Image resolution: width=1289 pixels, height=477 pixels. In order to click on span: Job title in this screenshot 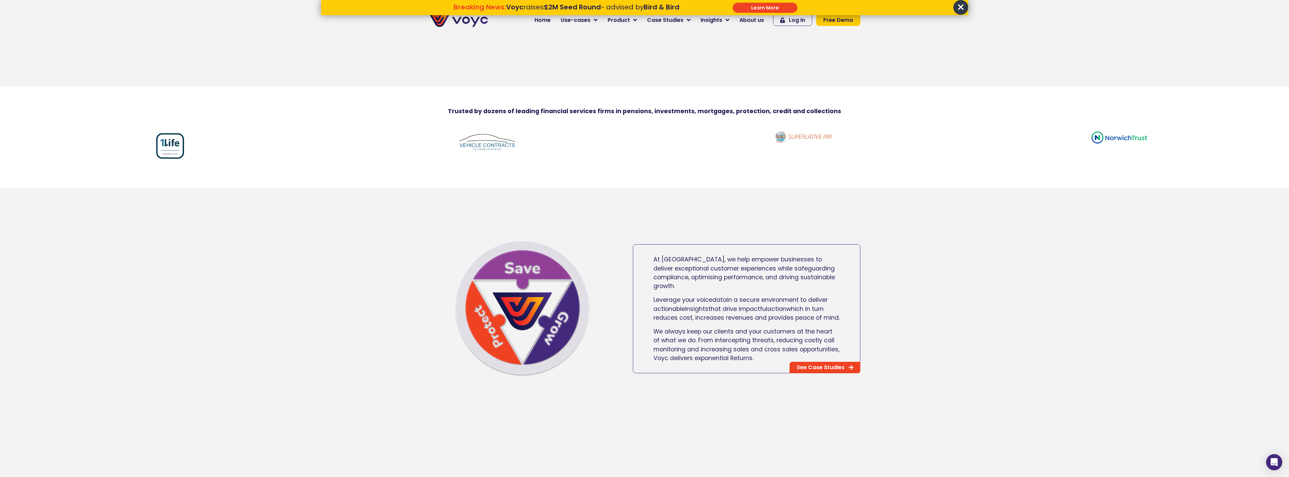, I will do `click(101, 58)`.